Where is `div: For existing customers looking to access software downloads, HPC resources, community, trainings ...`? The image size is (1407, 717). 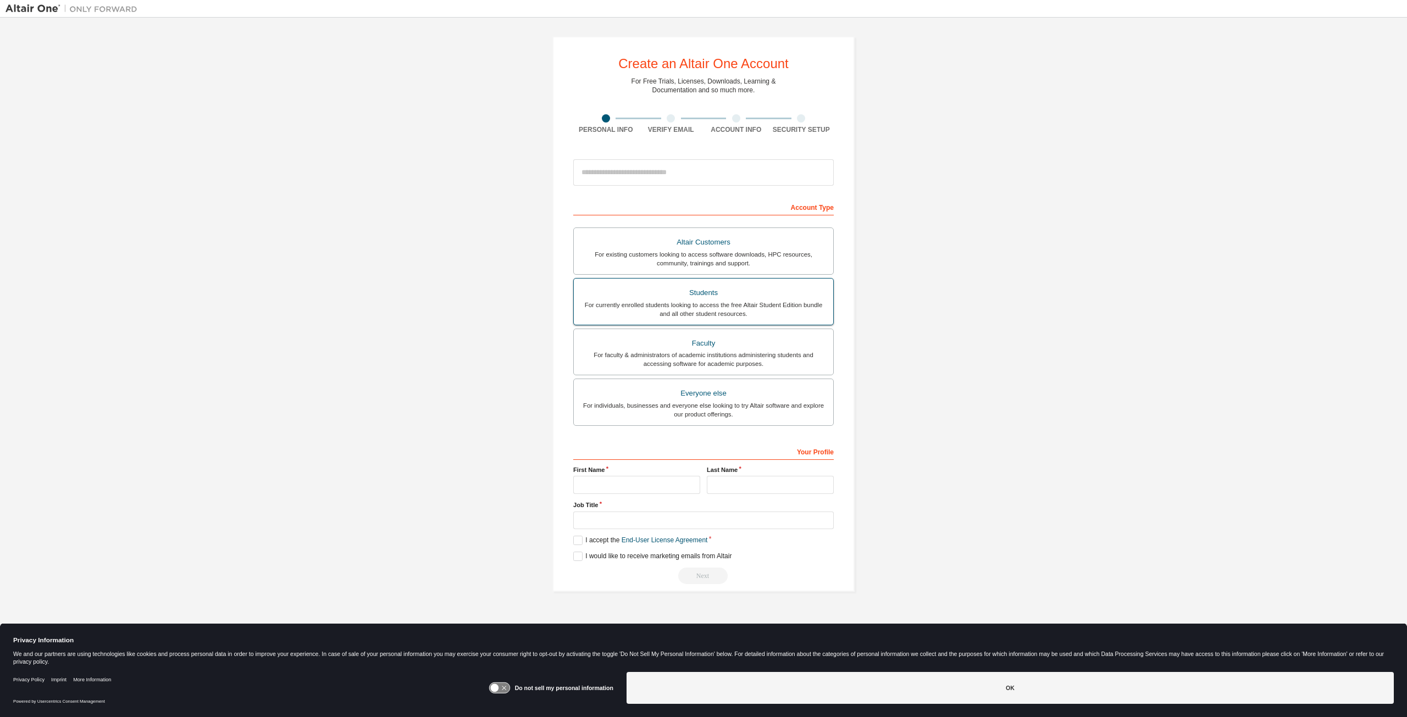 div: For existing customers looking to access software downloads, HPC resources, community, trainings ... is located at coordinates (704, 259).